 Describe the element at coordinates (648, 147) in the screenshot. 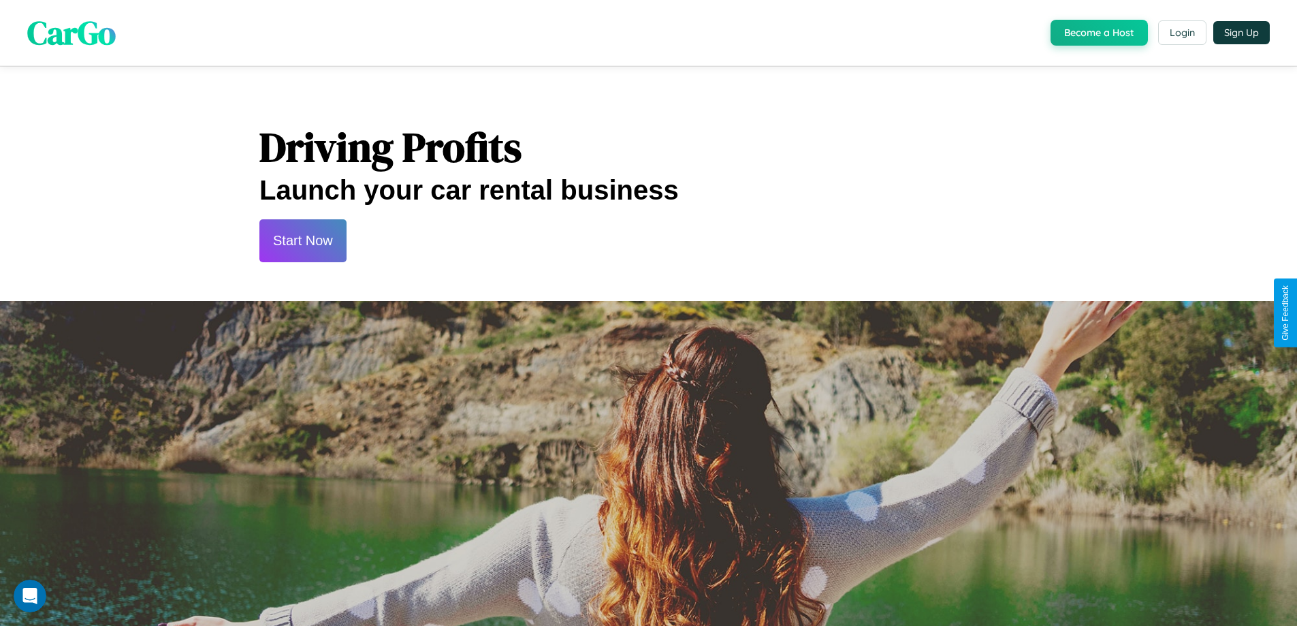

I see `h1: Driving Profits` at that location.